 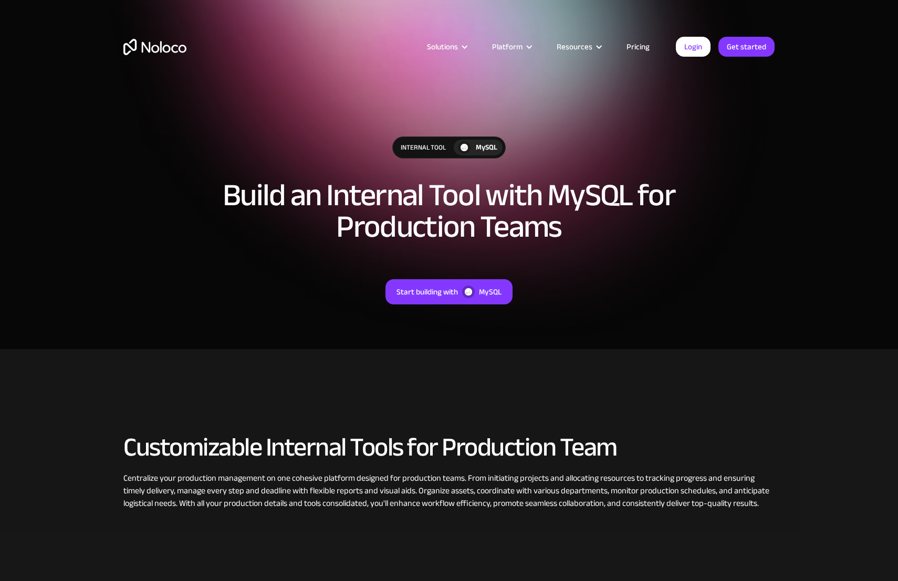 I want to click on div: Internal Tool, so click(x=423, y=148).